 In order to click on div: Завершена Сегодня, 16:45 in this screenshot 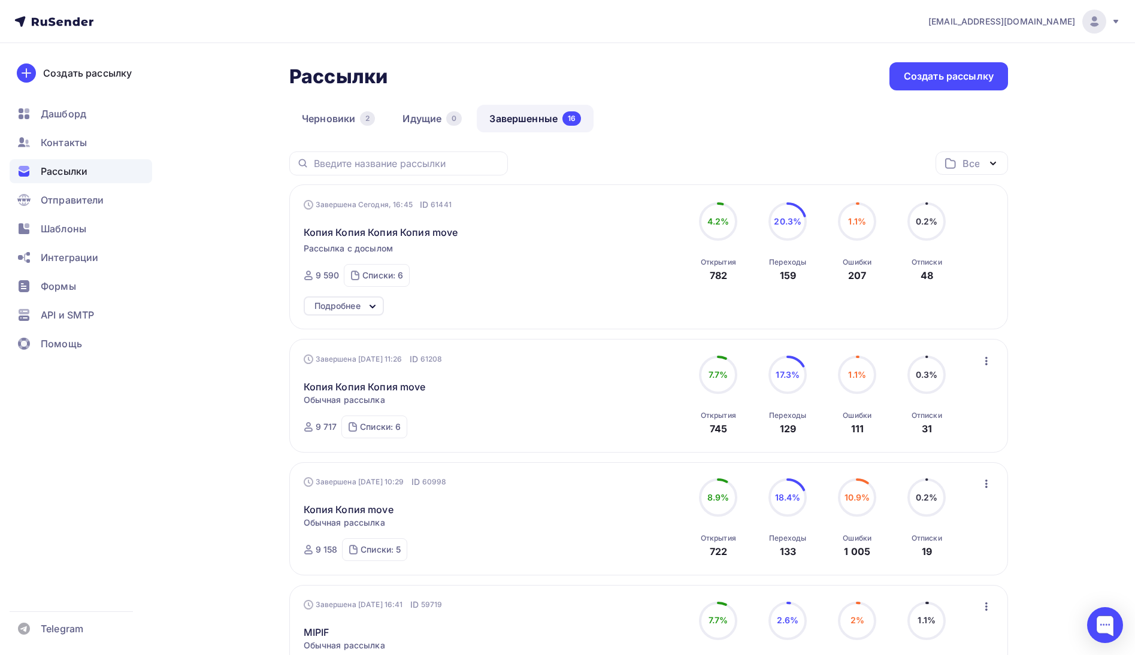, I will do `click(377, 205)`.